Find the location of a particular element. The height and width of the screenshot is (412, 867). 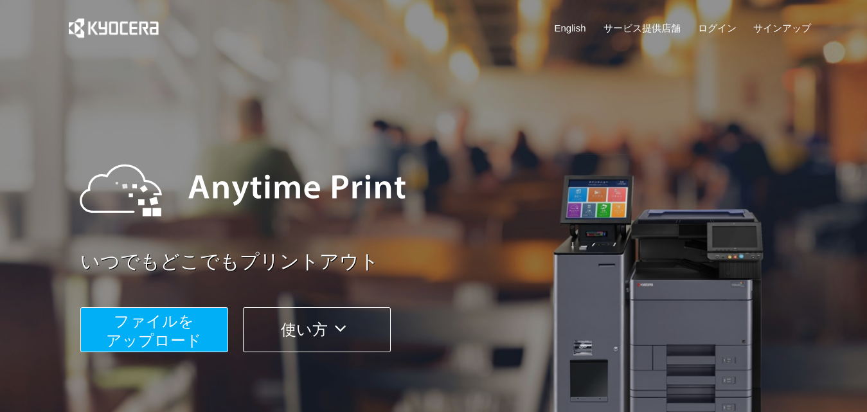

a: サービス提供店舗 is located at coordinates (642, 28).